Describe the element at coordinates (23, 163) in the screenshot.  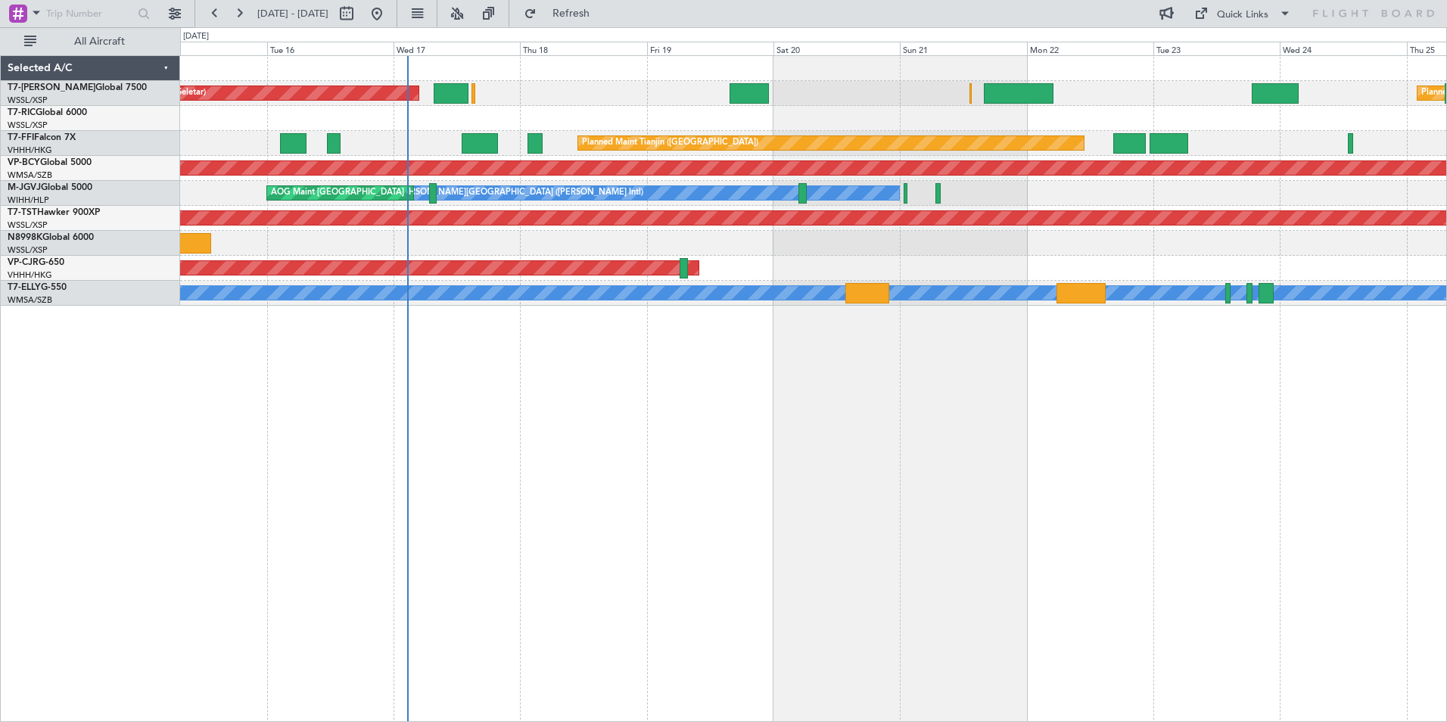
I see `span: VP-BCY` at that location.